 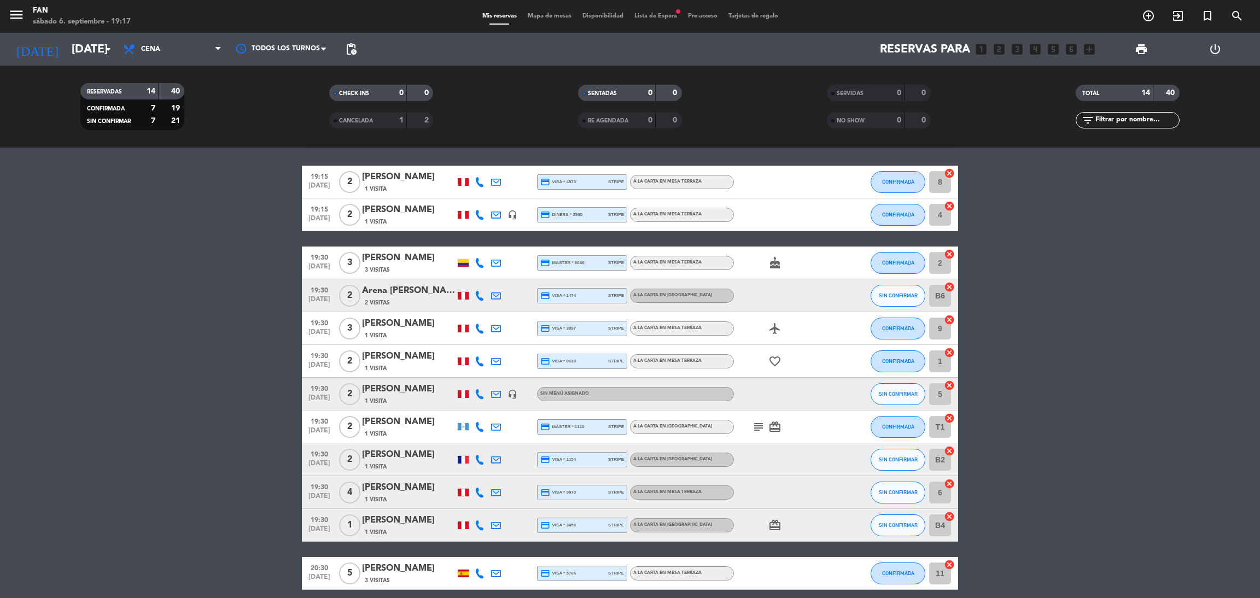 What do you see at coordinates (1088, 120) in the screenshot?
I see `i: filter_list` at bounding box center [1088, 120].